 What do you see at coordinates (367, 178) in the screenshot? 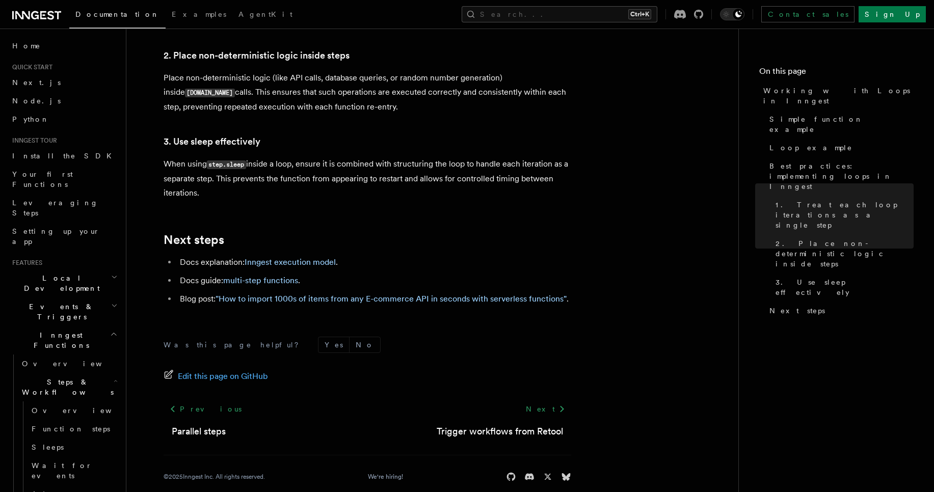
I see `p: When using inside a loop, ensure it is combined with structuring the loop to handle each iteratio...` at bounding box center [367, 178].